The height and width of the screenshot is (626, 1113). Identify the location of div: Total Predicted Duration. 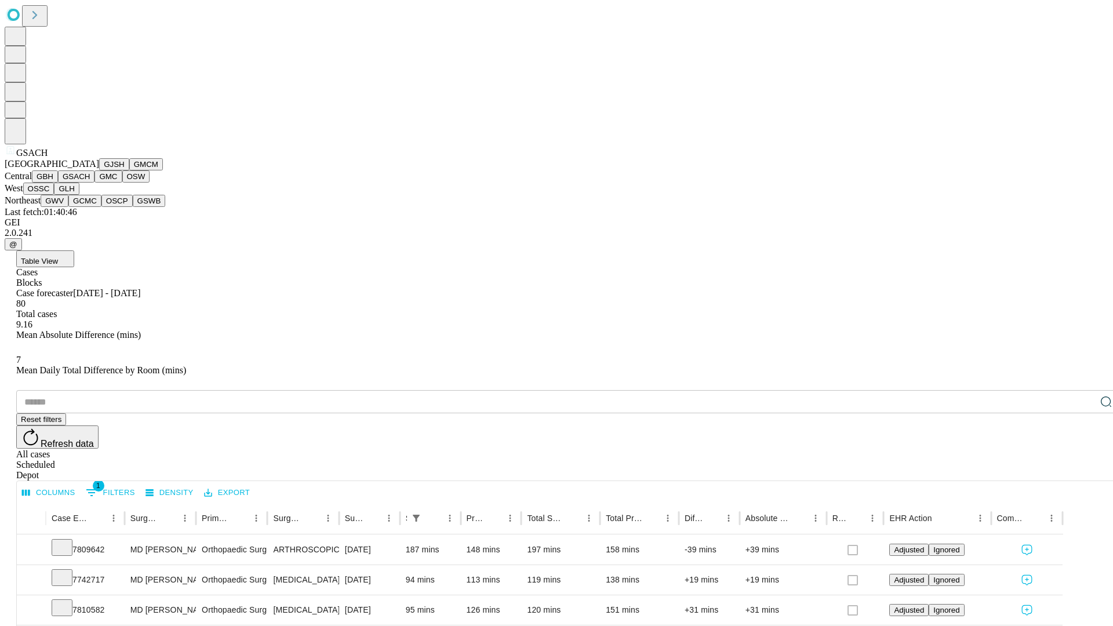
(624, 518).